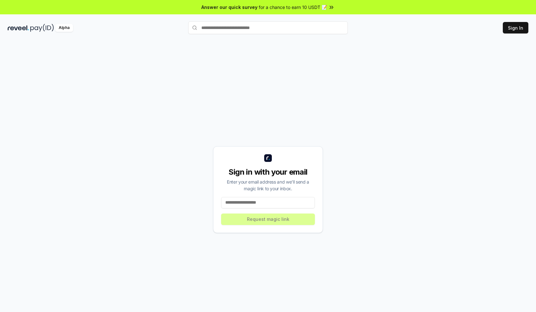 Image resolution: width=536 pixels, height=312 pixels. Describe the element at coordinates (268, 172) in the screenshot. I see `div: Sign in with your email` at that location.